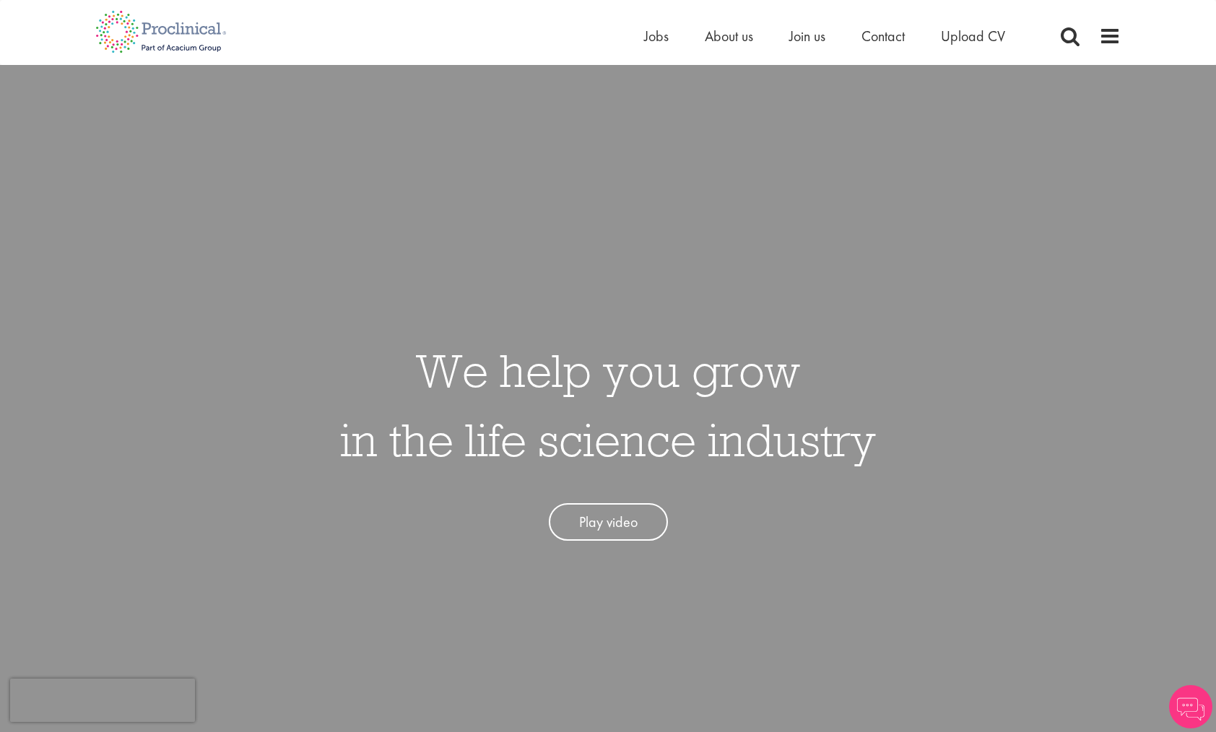  Describe the element at coordinates (973, 36) in the screenshot. I see `a: Upload CV` at that location.